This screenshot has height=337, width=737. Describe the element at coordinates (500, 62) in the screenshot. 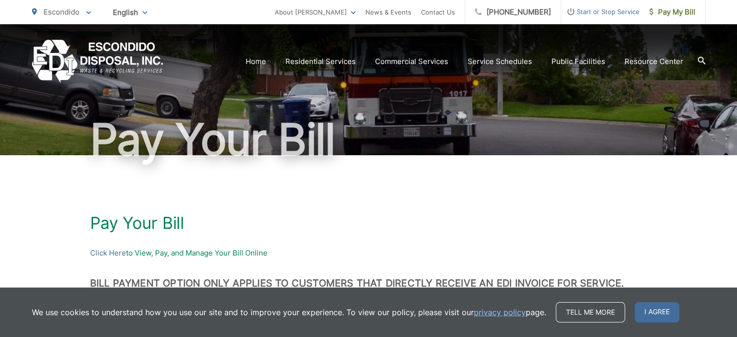

I see `a: Service Schedules` at that location.